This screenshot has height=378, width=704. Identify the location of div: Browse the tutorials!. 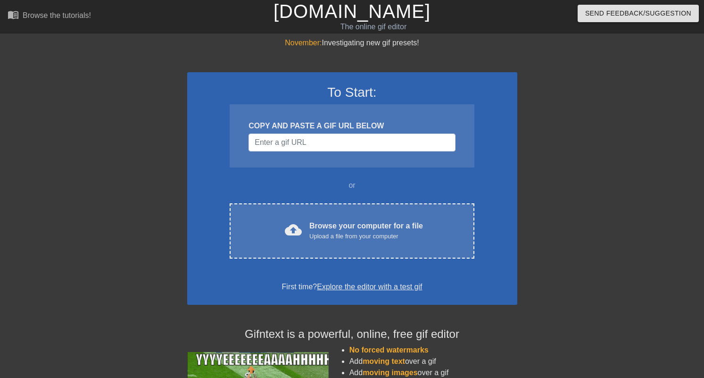
(57, 15).